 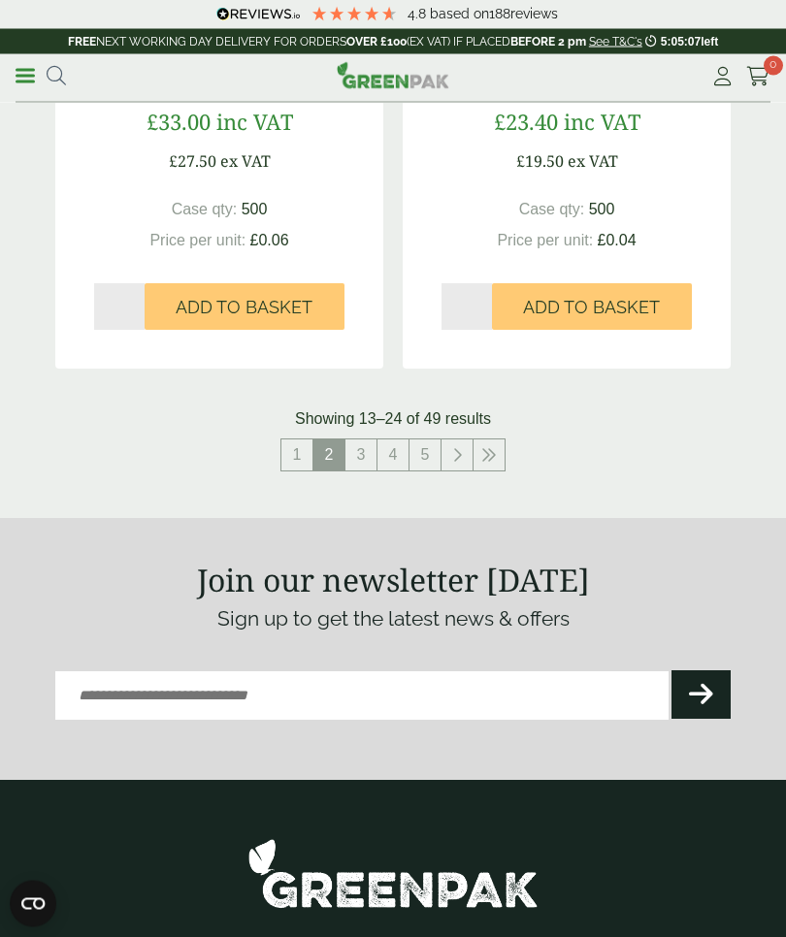 I want to click on span: Based on, so click(x=459, y=14).